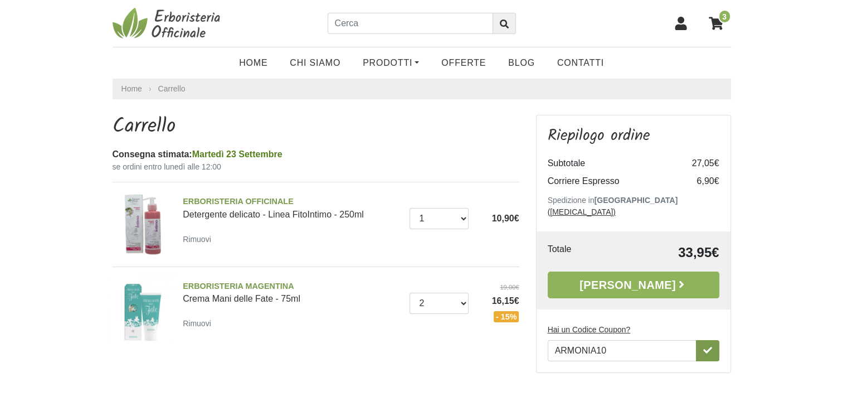 Image resolution: width=843 pixels, height=416 pixels. What do you see at coordinates (172, 89) in the screenshot?
I see `a: Carrello` at bounding box center [172, 89].